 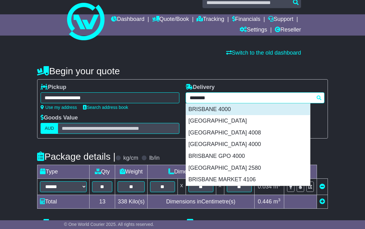 What do you see at coordinates (49, 128) in the screenshot?
I see `label: AUD` at bounding box center [49, 128].